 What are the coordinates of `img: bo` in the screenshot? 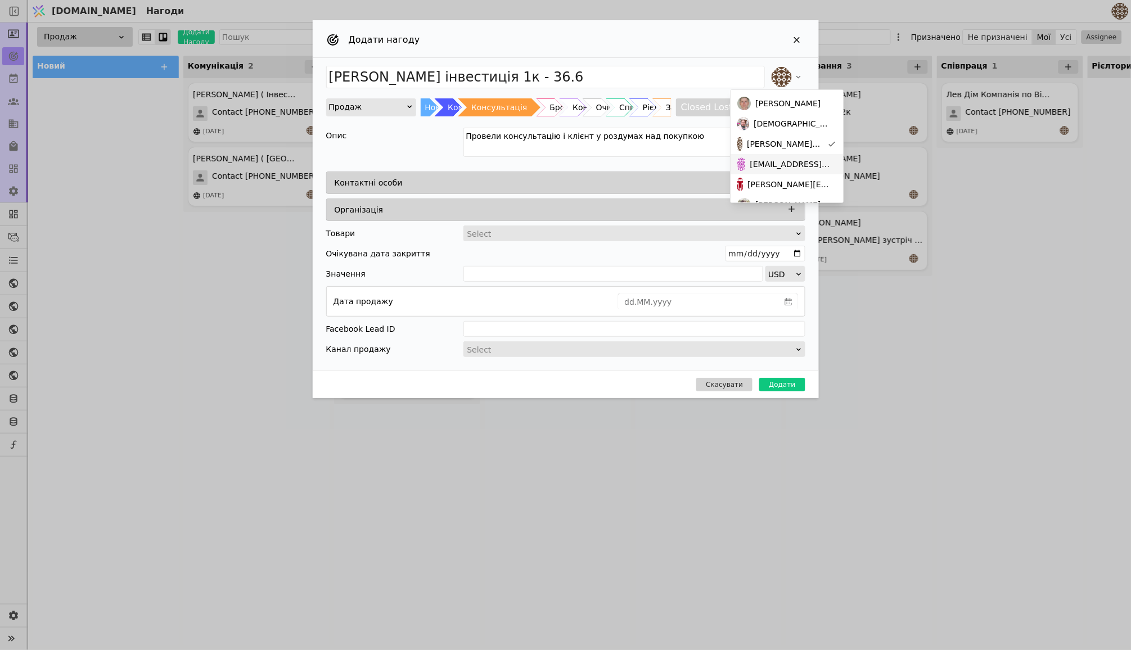 It's located at (741, 184).